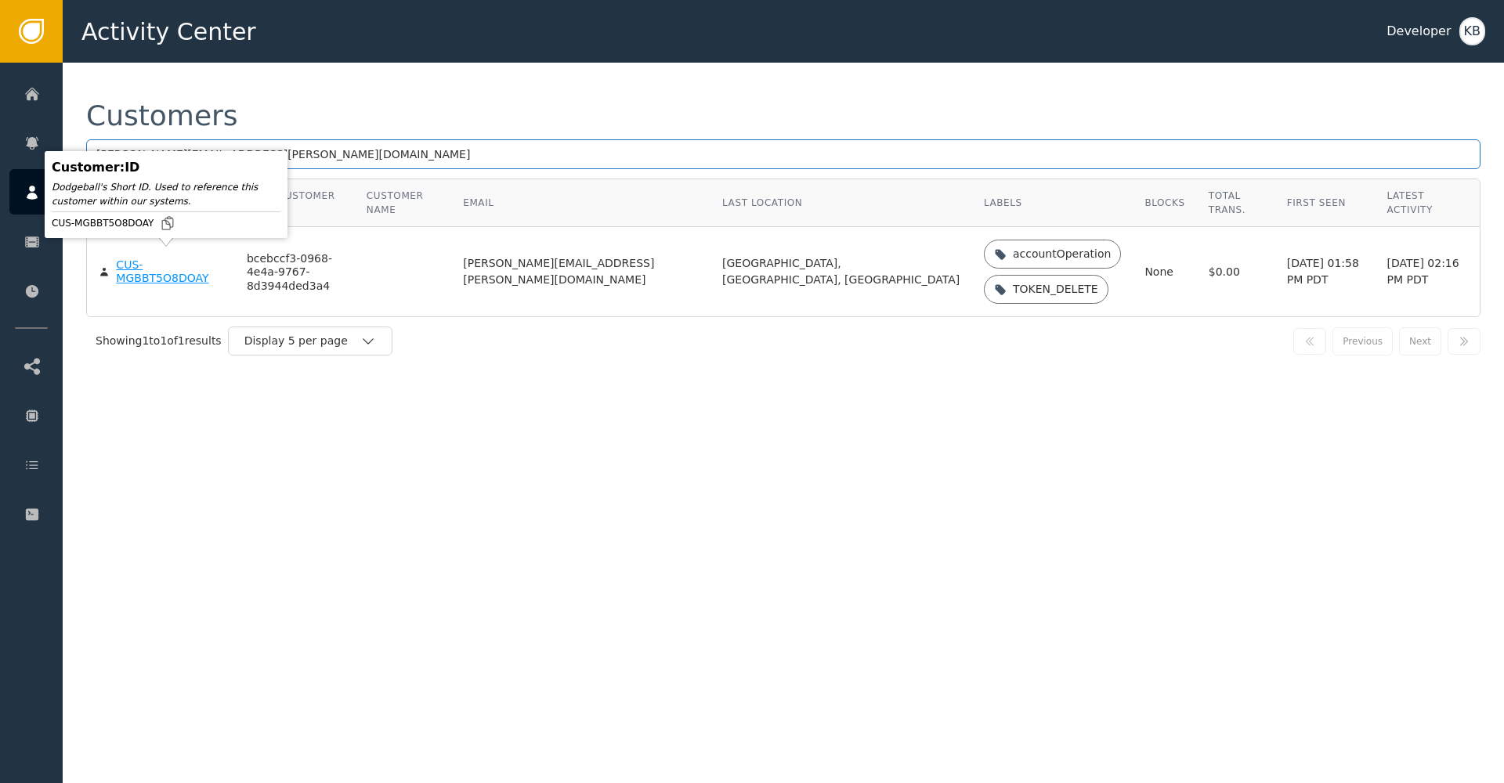 The image size is (1504, 783). What do you see at coordinates (841, 203) in the screenshot?
I see `div: Last Location` at bounding box center [841, 203].